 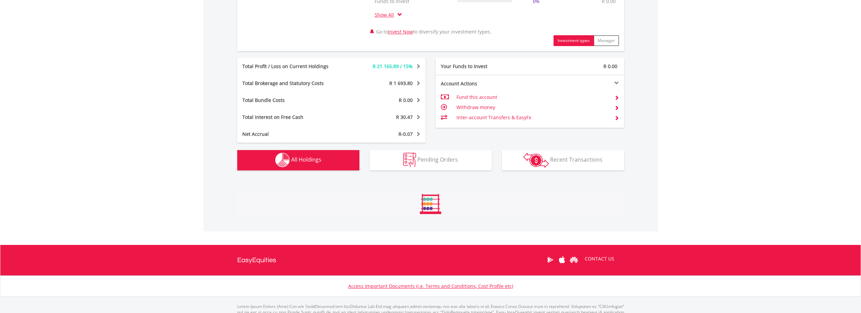 I want to click on a: EasyEquities, so click(x=256, y=261).